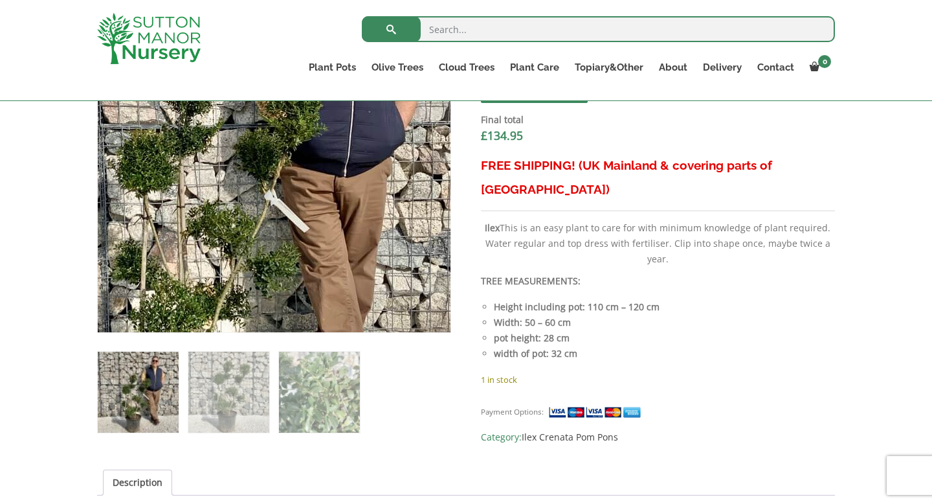 The width and height of the screenshot is (932, 504). Describe the element at coordinates (535, 67) in the screenshot. I see `a: Plant Care` at that location.